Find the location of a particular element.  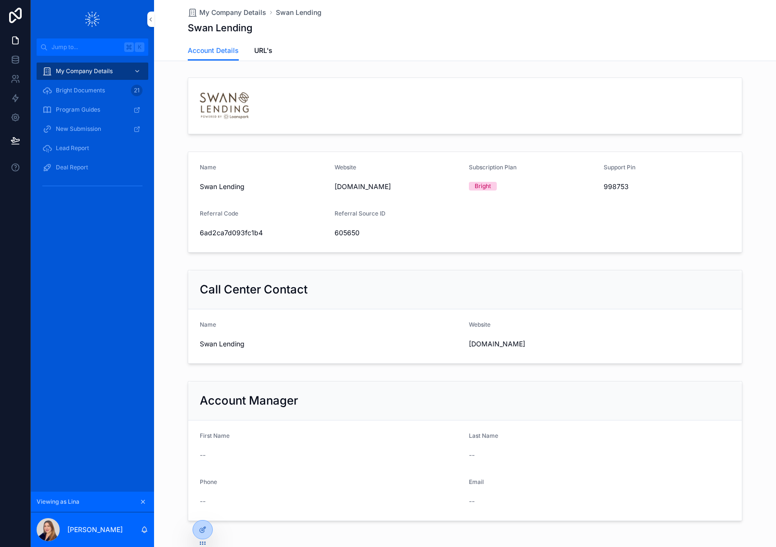

div: 21 is located at coordinates (137, 91).